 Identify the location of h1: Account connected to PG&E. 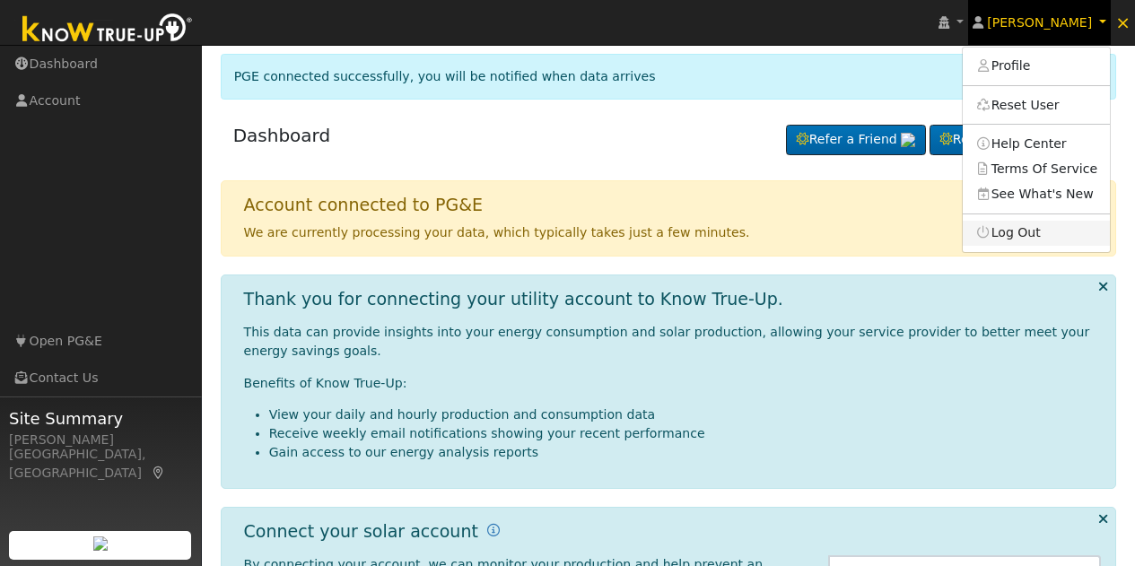
(363, 205).